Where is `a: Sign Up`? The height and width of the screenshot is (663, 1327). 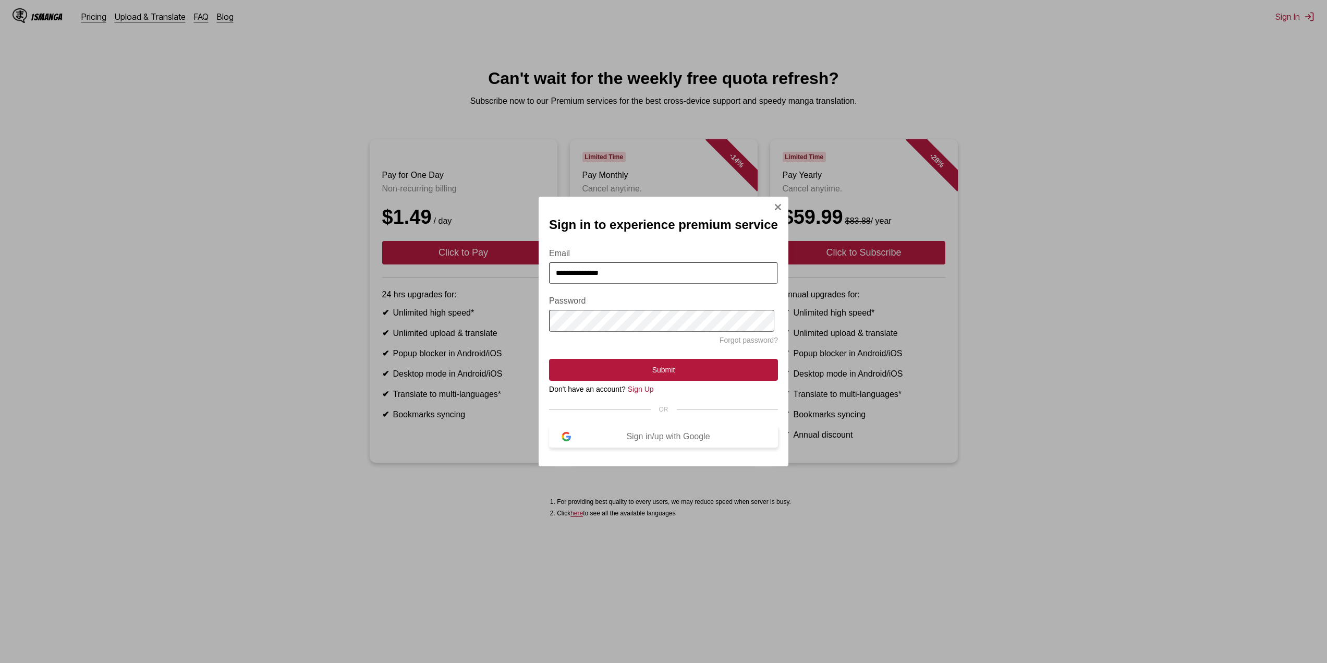 a: Sign Up is located at coordinates (641, 389).